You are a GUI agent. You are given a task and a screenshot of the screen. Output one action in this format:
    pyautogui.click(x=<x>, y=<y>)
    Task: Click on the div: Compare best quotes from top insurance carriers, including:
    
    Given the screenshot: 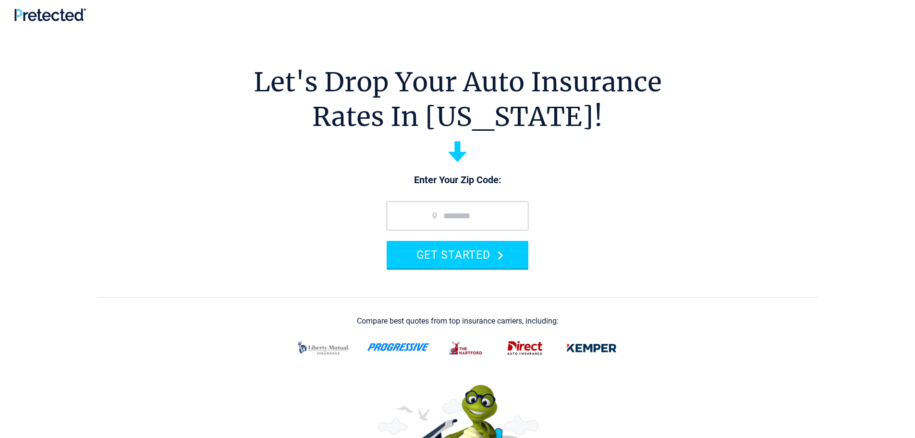 What is the action you would take?
    pyautogui.click(x=458, y=321)
    